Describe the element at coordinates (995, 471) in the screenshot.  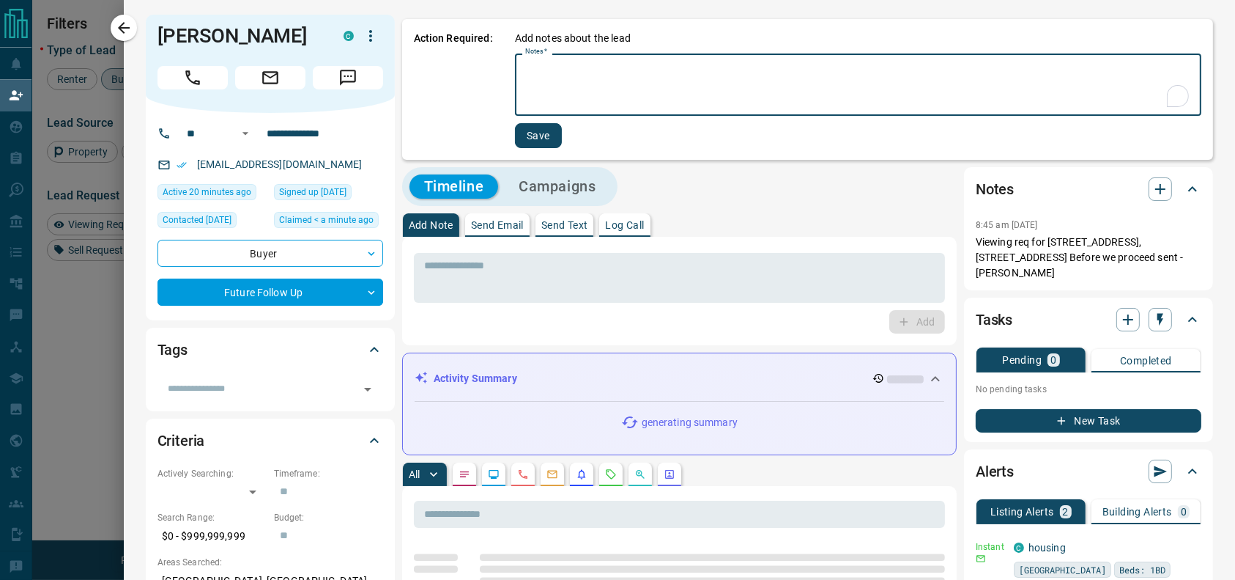
I see `h2: Alerts` at that location.